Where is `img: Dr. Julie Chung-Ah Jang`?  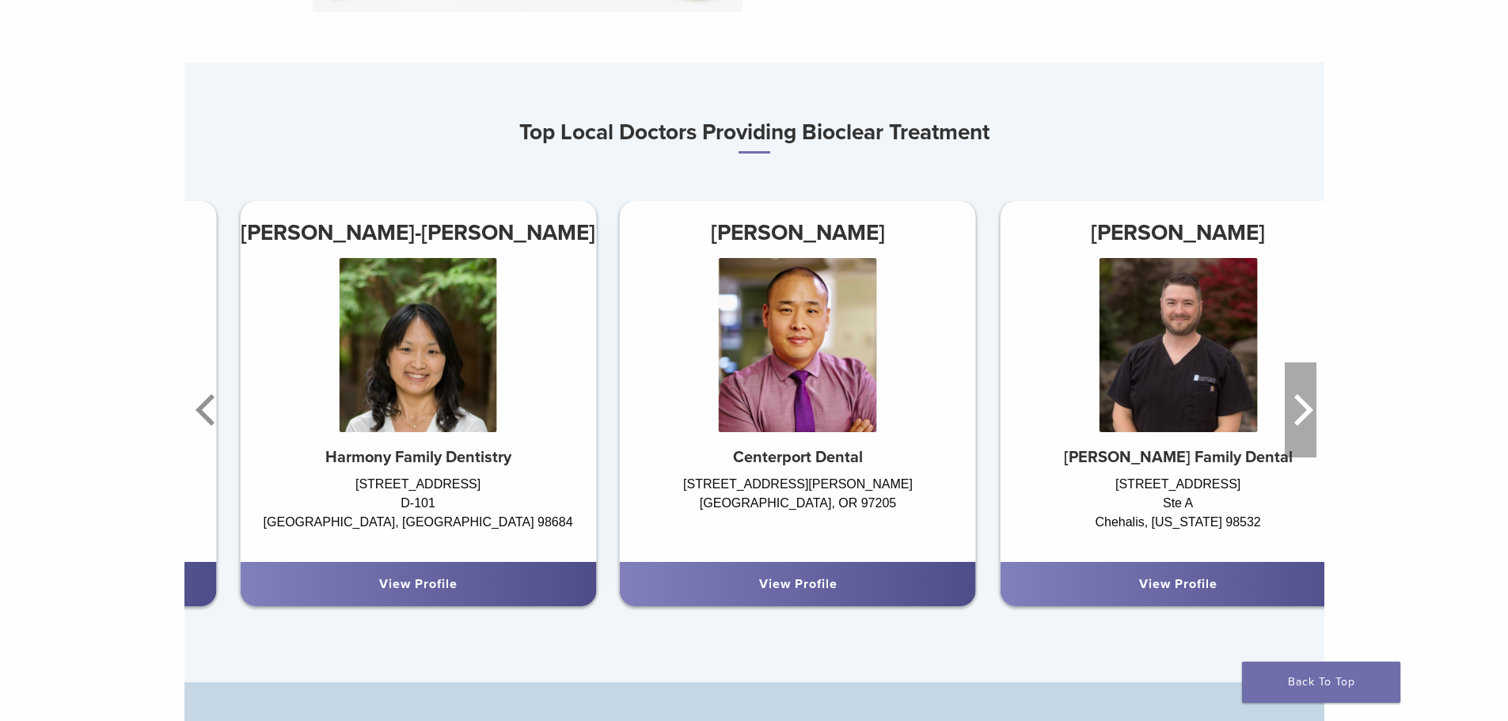
img: Dr. Julie Chung-Ah Jang is located at coordinates (417, 345).